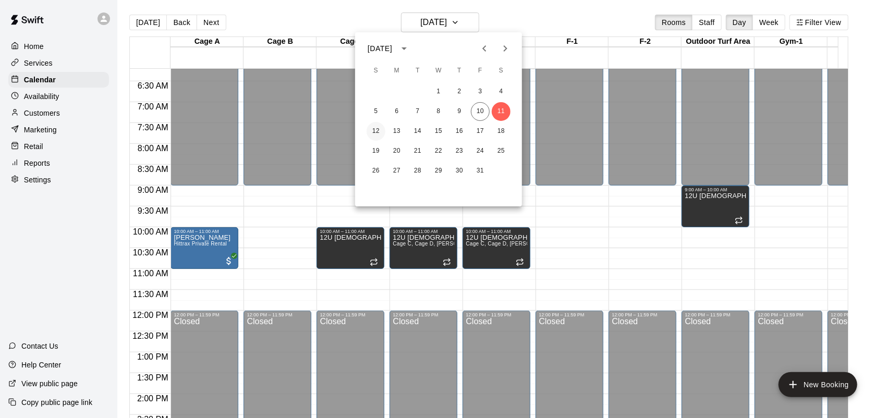 The height and width of the screenshot is (418, 885). I want to click on button: 20, so click(397, 151).